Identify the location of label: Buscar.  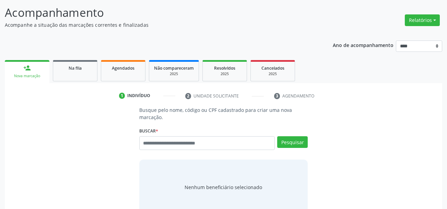
(148, 131).